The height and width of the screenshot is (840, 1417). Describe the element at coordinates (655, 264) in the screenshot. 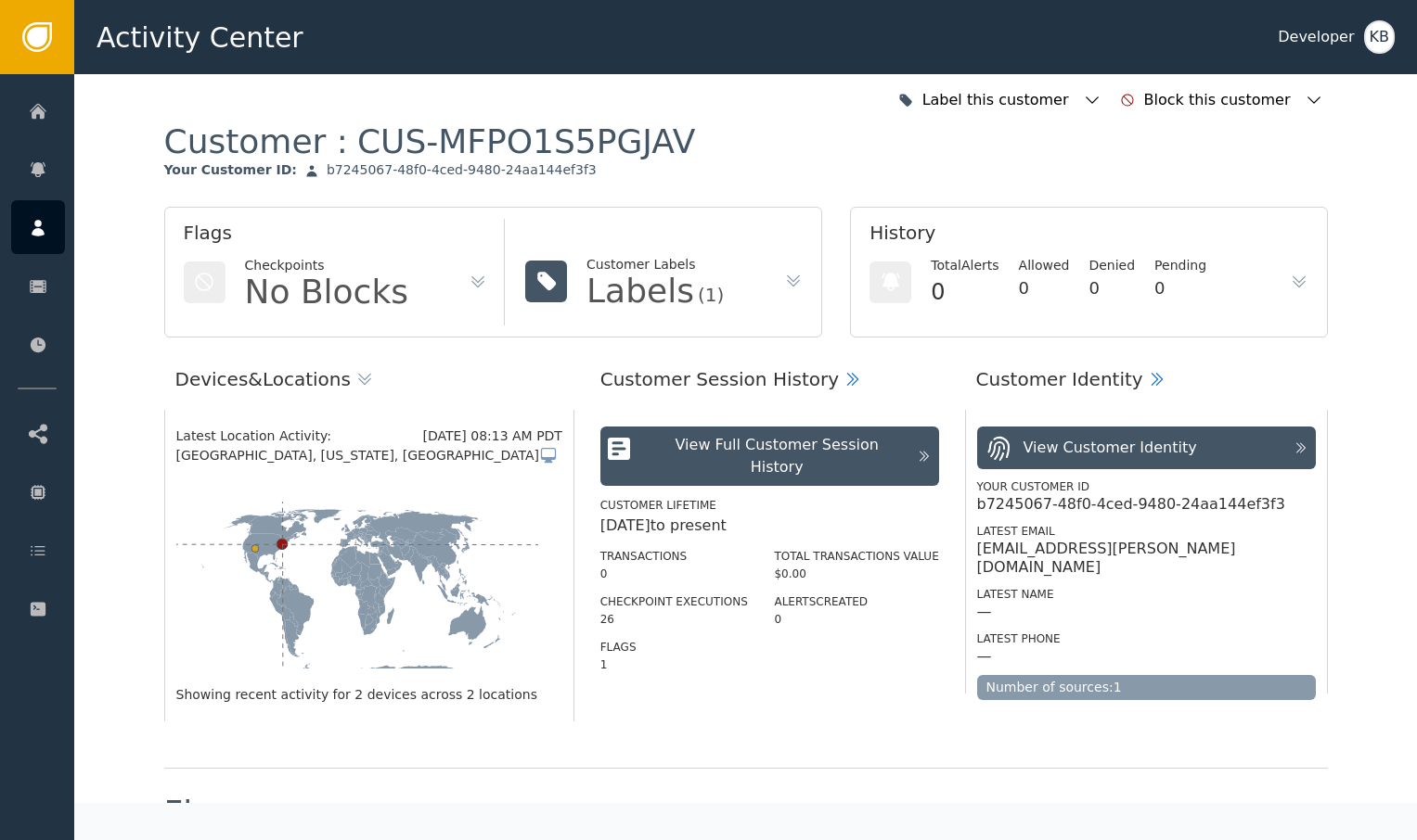

I see `div: Customer Labels` at that location.